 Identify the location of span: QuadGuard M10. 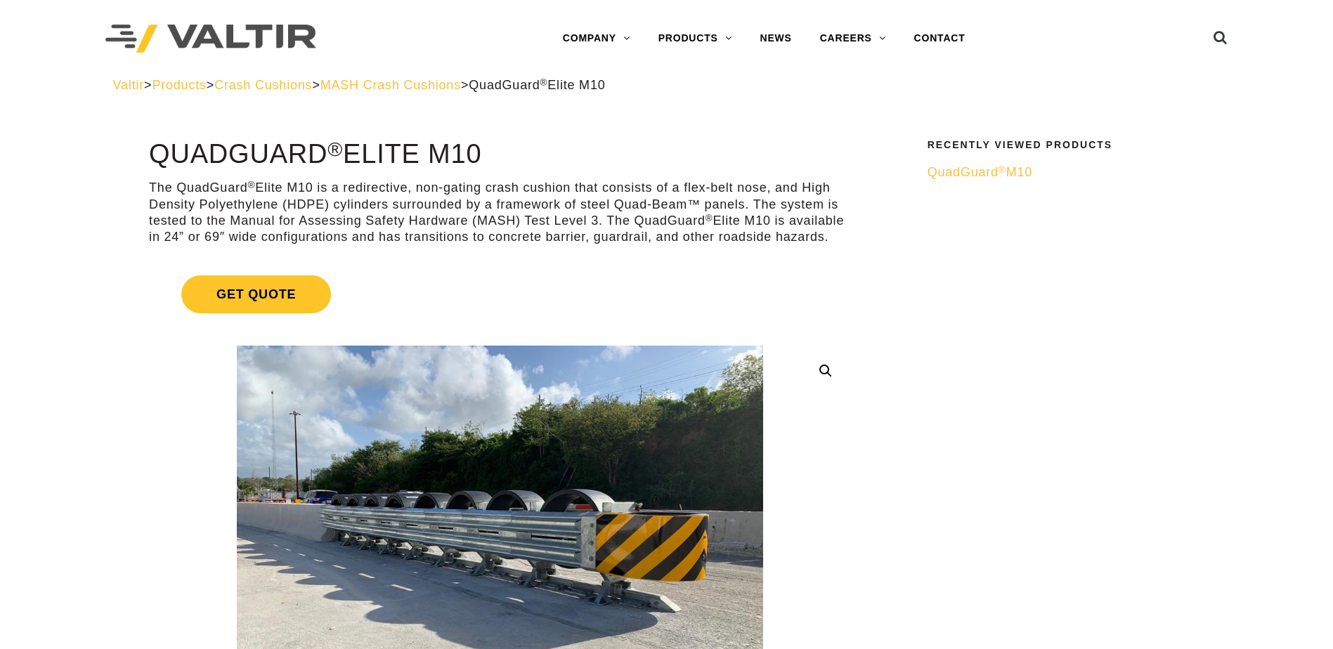
(980, 172).